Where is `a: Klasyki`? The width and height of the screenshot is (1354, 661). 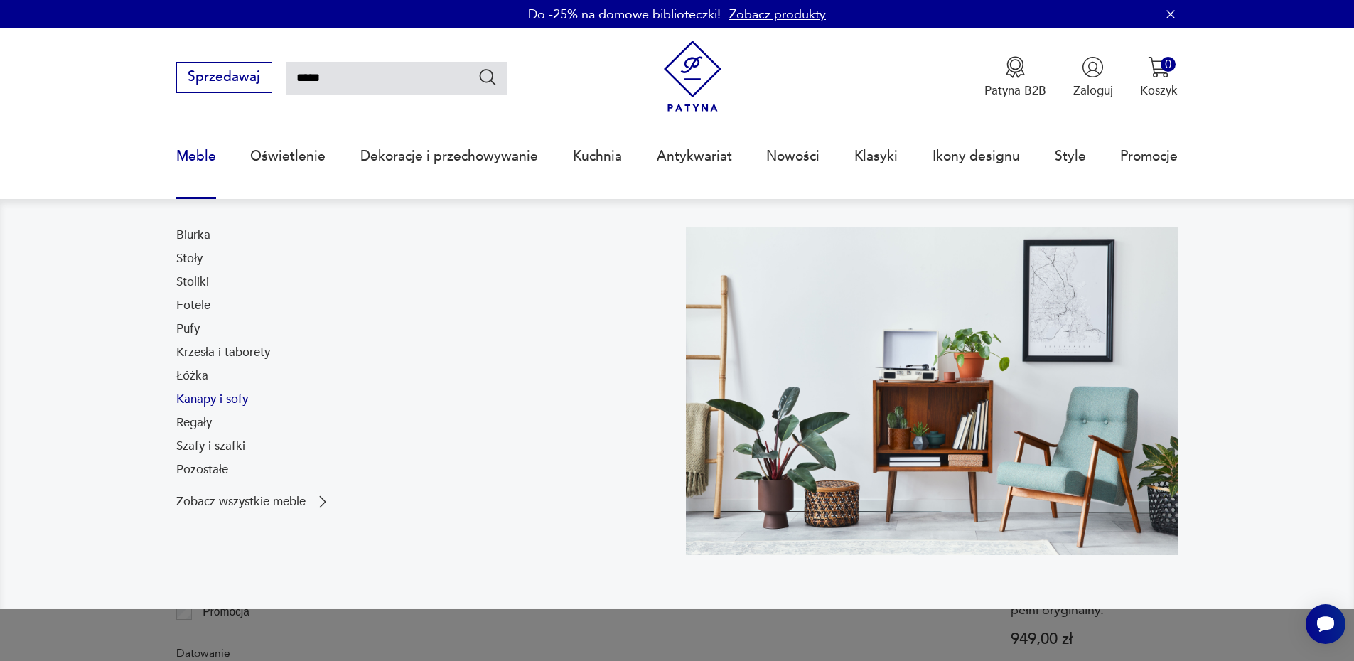 a: Klasyki is located at coordinates (875, 156).